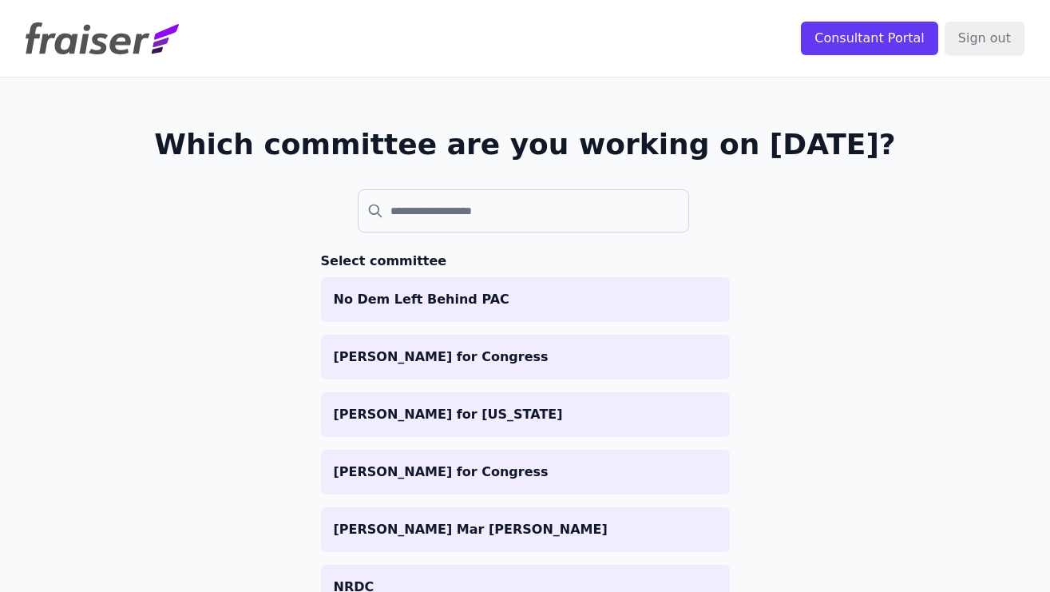 This screenshot has height=592, width=1050. Describe the element at coordinates (525, 299) in the screenshot. I see `p: No Dem Left Behind PAC` at that location.